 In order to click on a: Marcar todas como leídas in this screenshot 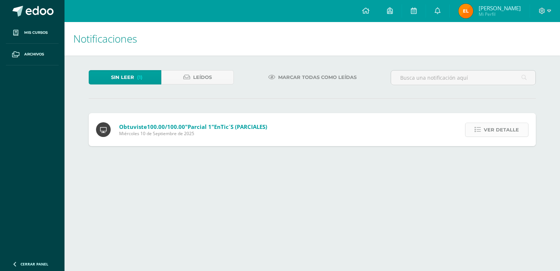, I will do `click(312, 77)`.